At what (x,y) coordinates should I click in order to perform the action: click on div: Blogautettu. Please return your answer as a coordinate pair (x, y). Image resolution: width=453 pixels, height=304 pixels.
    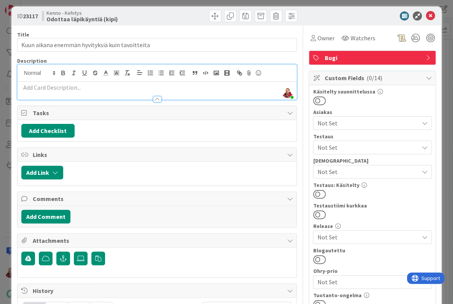
    Looking at the image, I should click on (372, 251).